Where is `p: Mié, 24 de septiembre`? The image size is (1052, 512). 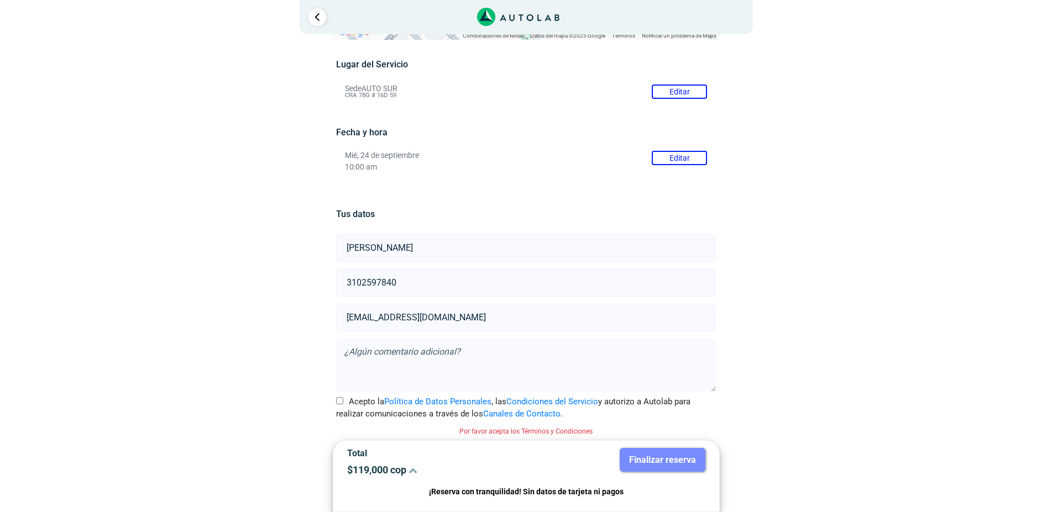 p: Mié, 24 de septiembre is located at coordinates (526, 155).